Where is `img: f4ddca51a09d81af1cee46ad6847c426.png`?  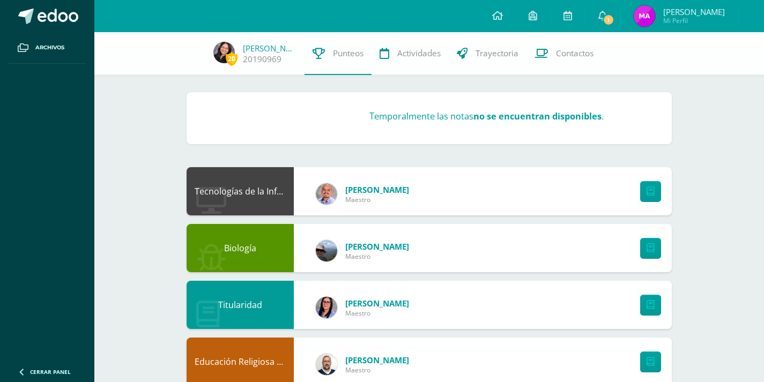 img: f4ddca51a09d81af1cee46ad6847c426.png is located at coordinates (326, 194).